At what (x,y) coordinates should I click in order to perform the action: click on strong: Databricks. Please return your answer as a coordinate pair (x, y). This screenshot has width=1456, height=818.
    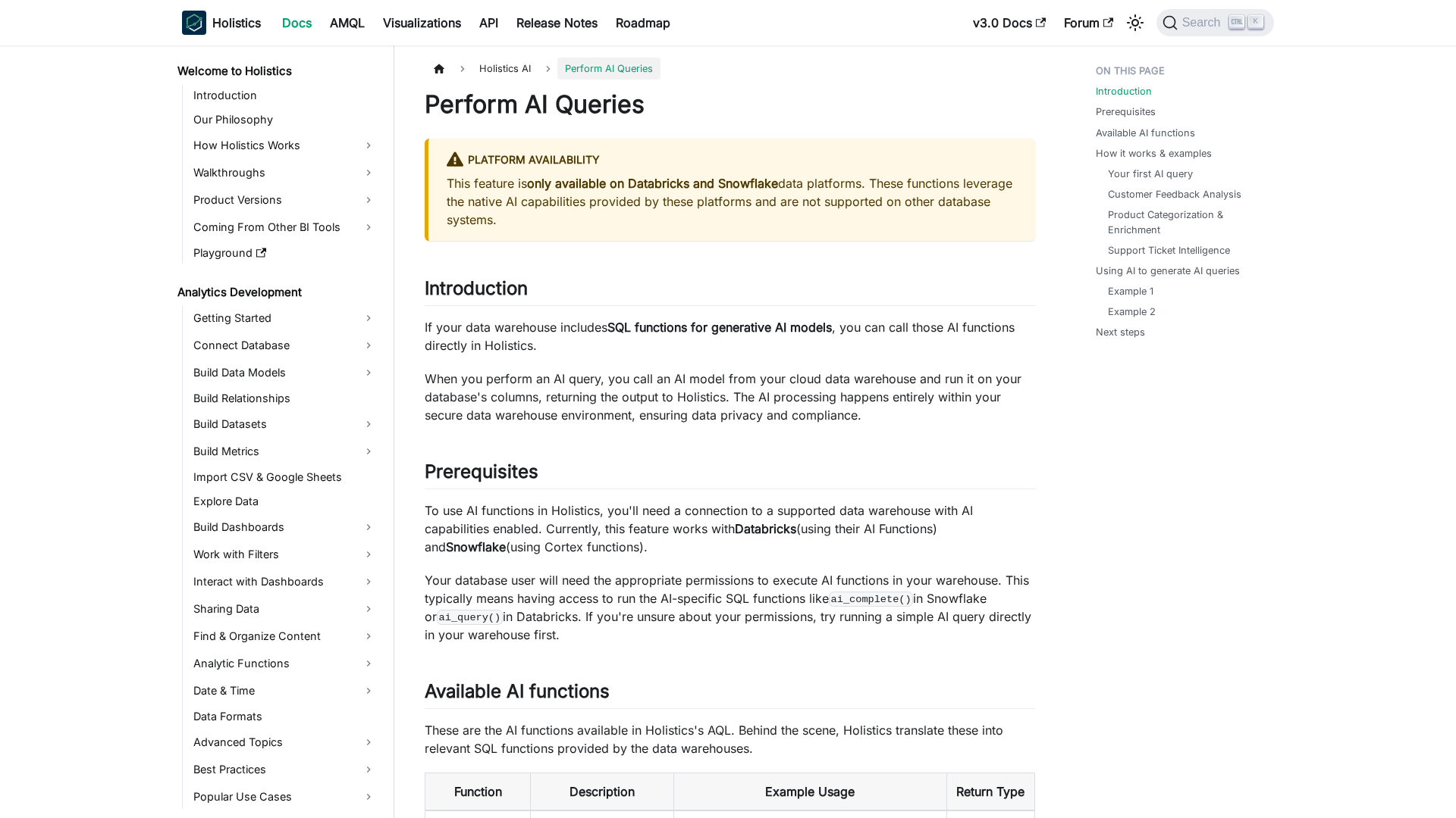
    Looking at the image, I should click on (765, 528).